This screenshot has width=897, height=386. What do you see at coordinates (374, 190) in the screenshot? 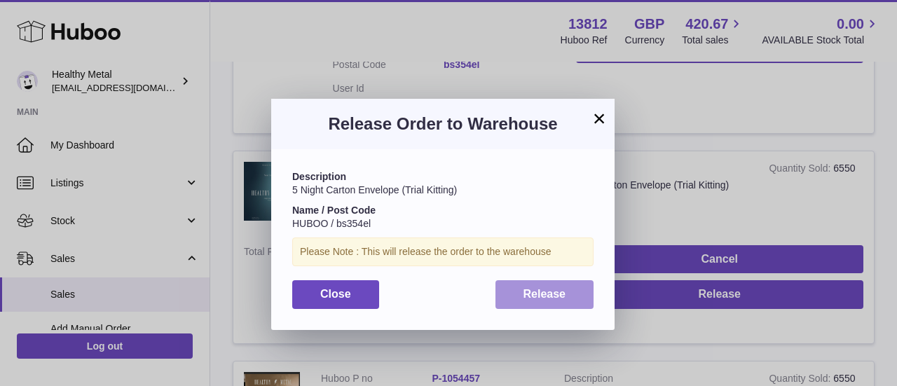
I see `span: 5 Night Carton Envelope (Trial Kitting)` at bounding box center [374, 190].